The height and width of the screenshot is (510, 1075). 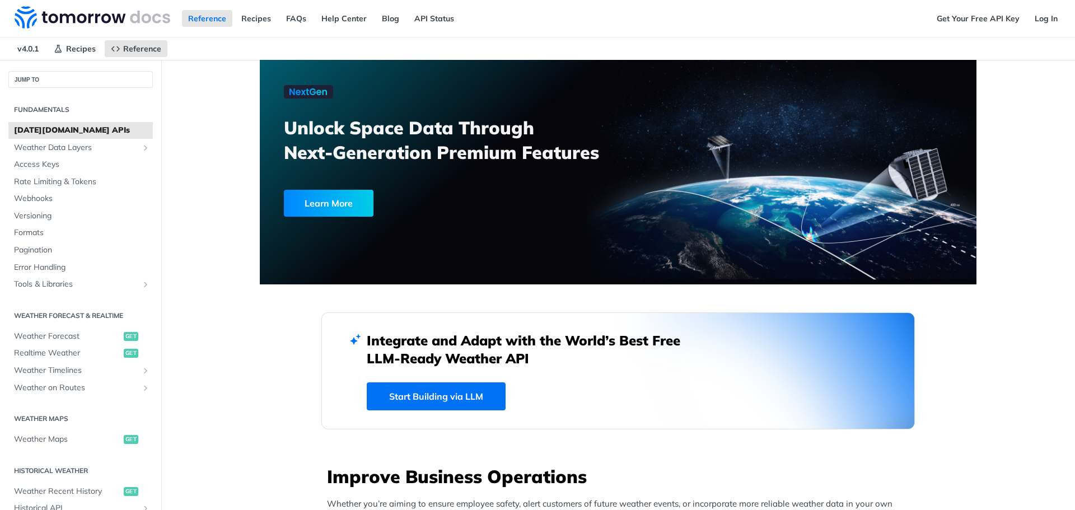 I want to click on span: Pagination, so click(x=82, y=250).